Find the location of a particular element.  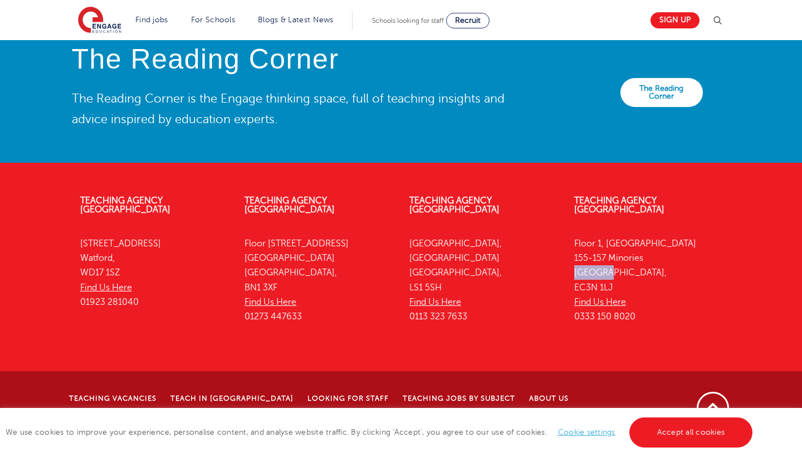

a: About Us is located at coordinates (548, 398).